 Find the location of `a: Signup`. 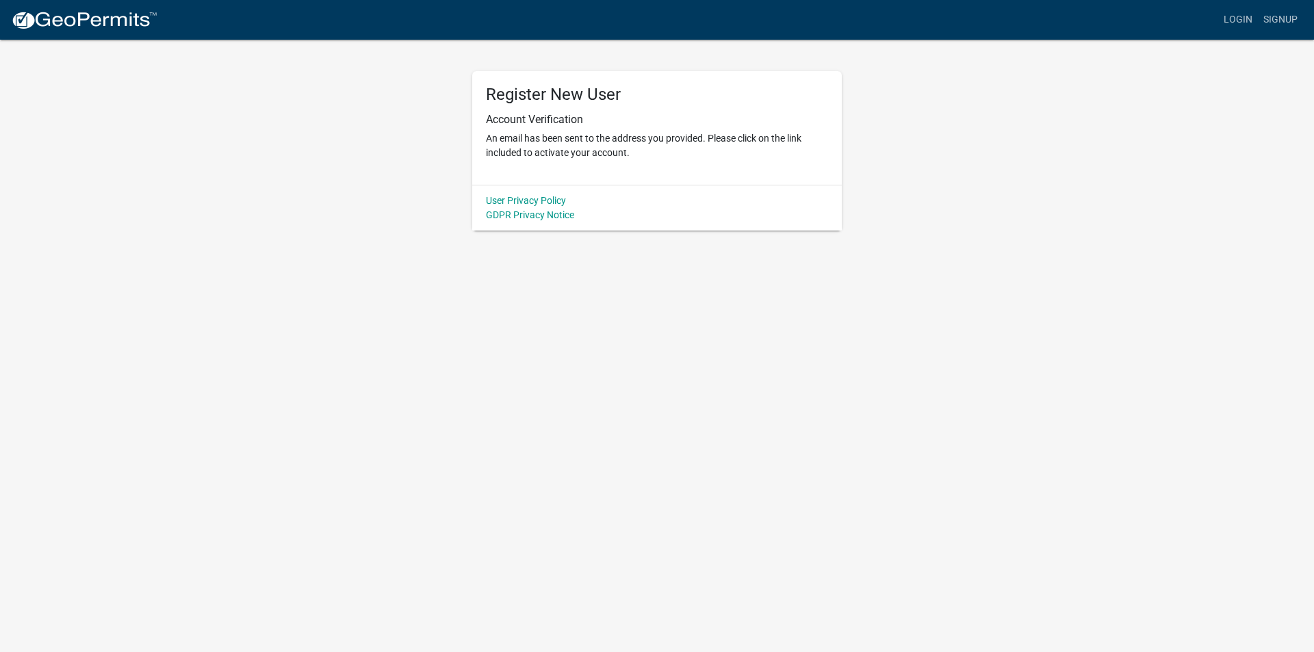

a: Signup is located at coordinates (1280, 20).